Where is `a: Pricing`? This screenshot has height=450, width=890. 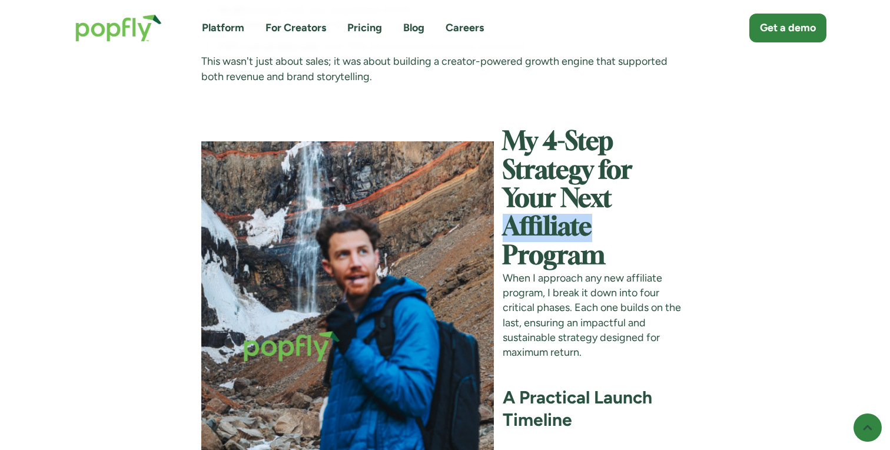
a: Pricing is located at coordinates (364, 28).